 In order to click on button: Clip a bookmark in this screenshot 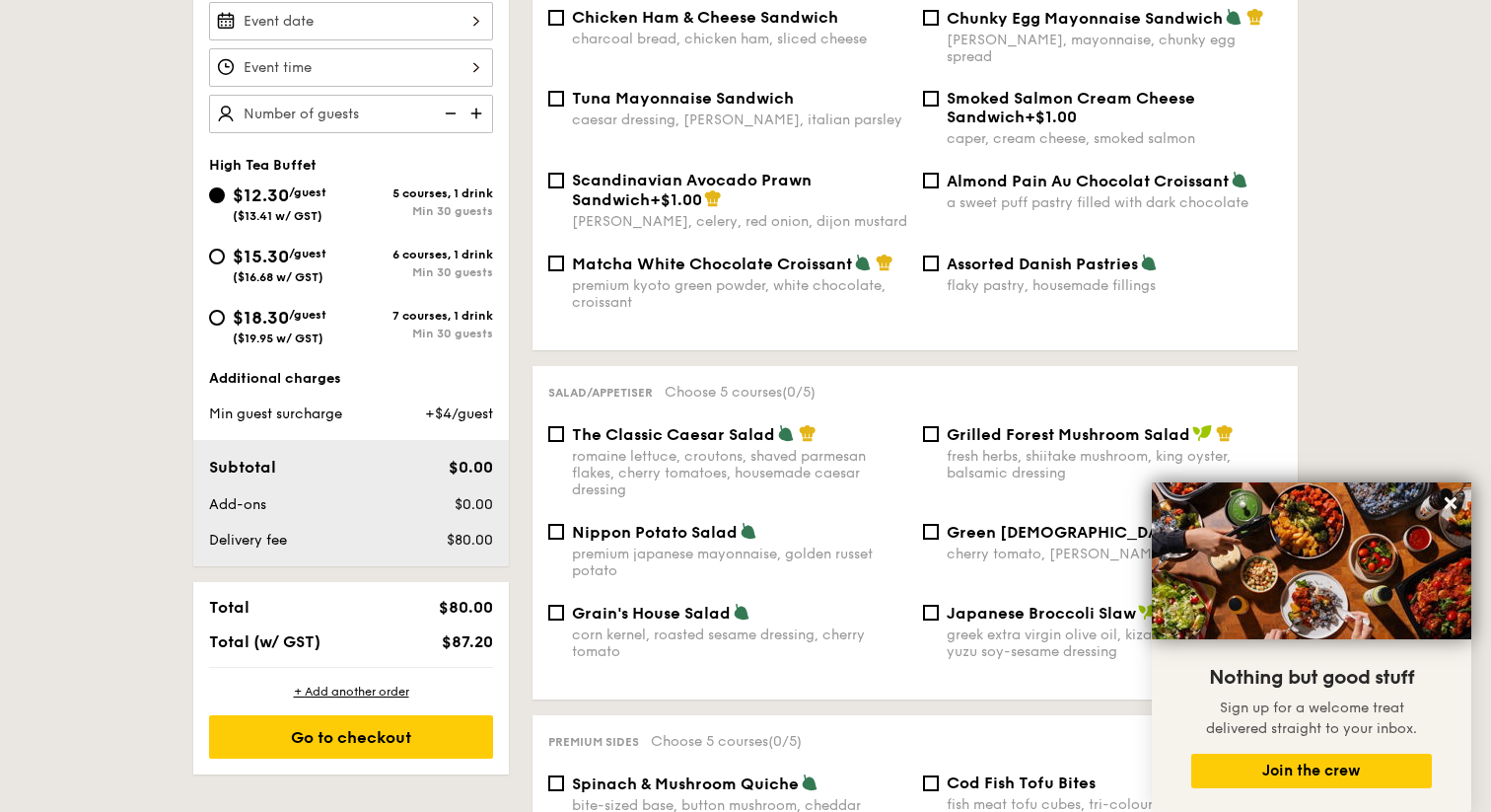, I will do `click(209, 141)`.